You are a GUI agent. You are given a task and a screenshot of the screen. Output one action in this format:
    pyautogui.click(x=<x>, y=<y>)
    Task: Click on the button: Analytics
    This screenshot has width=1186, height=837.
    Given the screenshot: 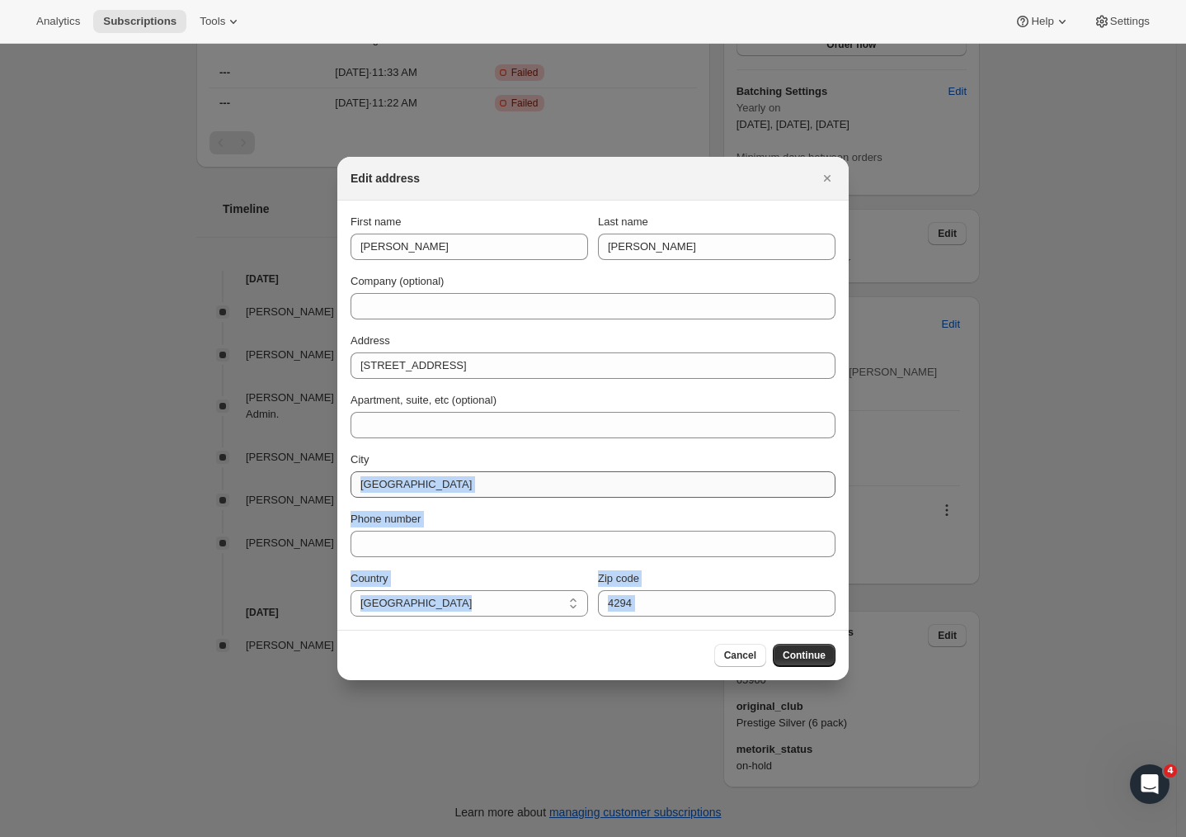 What is the action you would take?
    pyautogui.click(x=58, y=21)
    